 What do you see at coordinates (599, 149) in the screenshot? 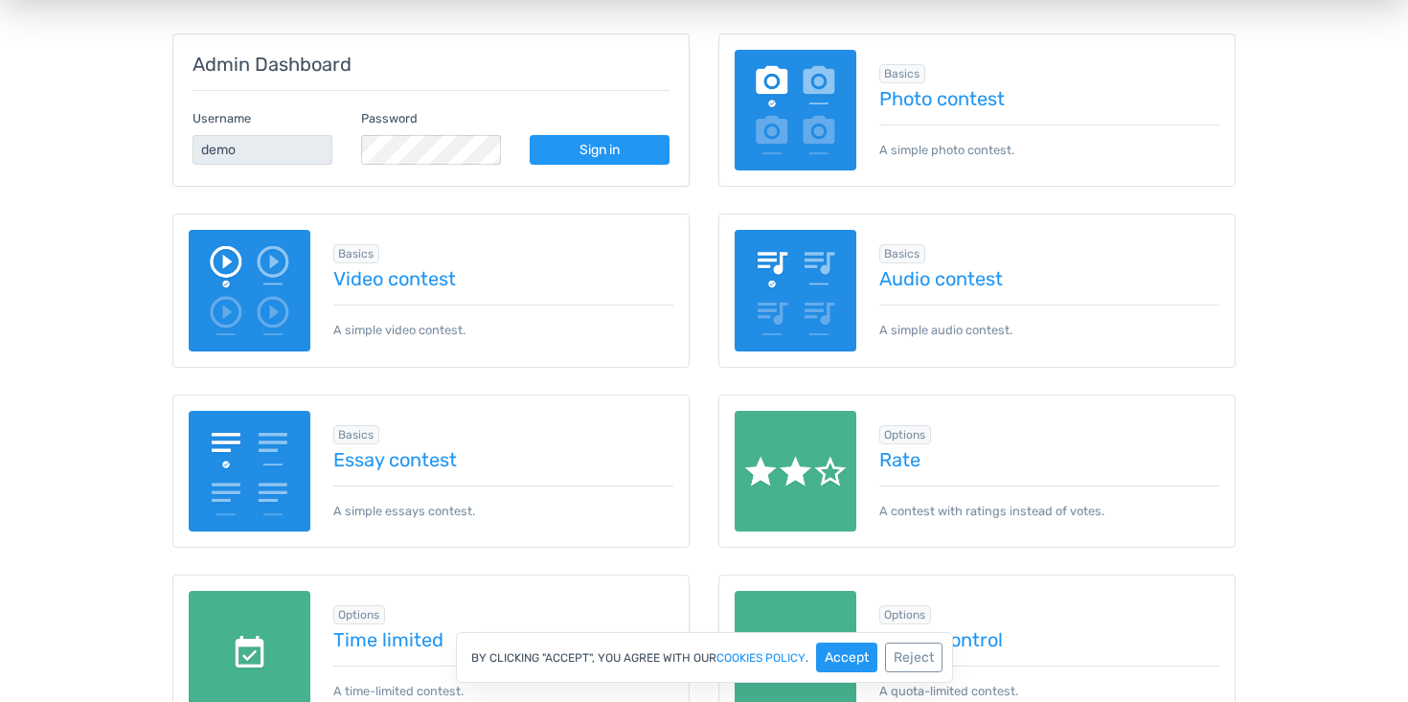
I see `a: Sign in` at bounding box center [599, 149].